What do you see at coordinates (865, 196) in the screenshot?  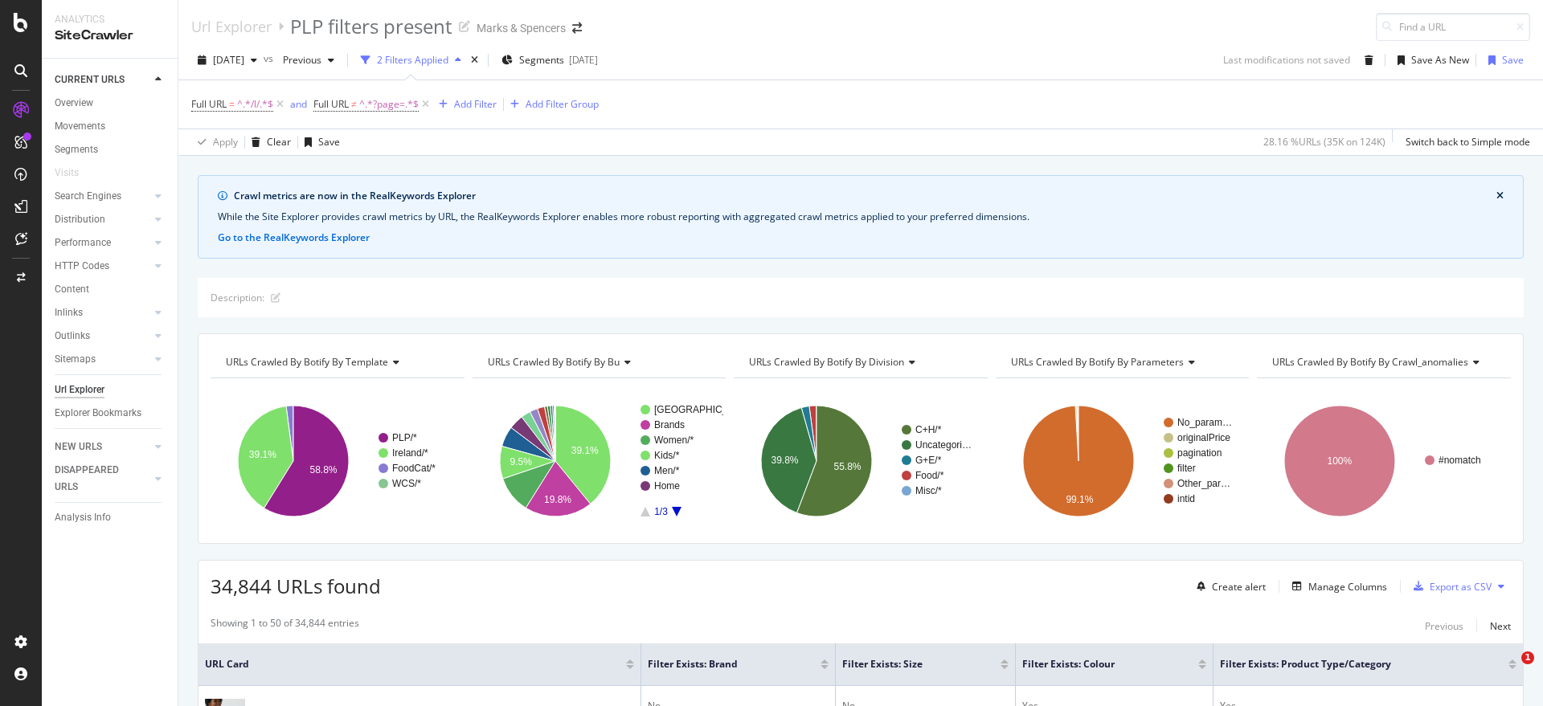 I see `div: Crawl metrics are now in the RealKeywords Explorer` at bounding box center [865, 196].